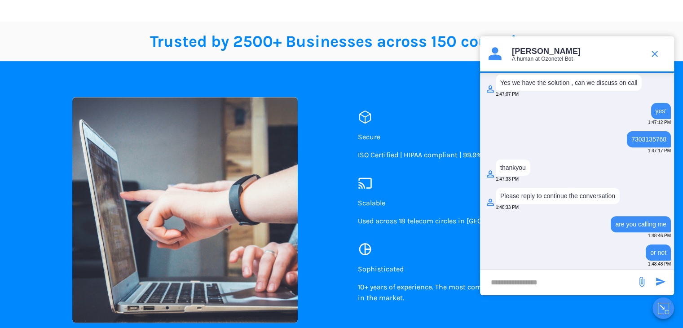 The height and width of the screenshot is (328, 683). What do you see at coordinates (649, 139) in the screenshot?
I see `div: 7303135768` at bounding box center [649, 139].